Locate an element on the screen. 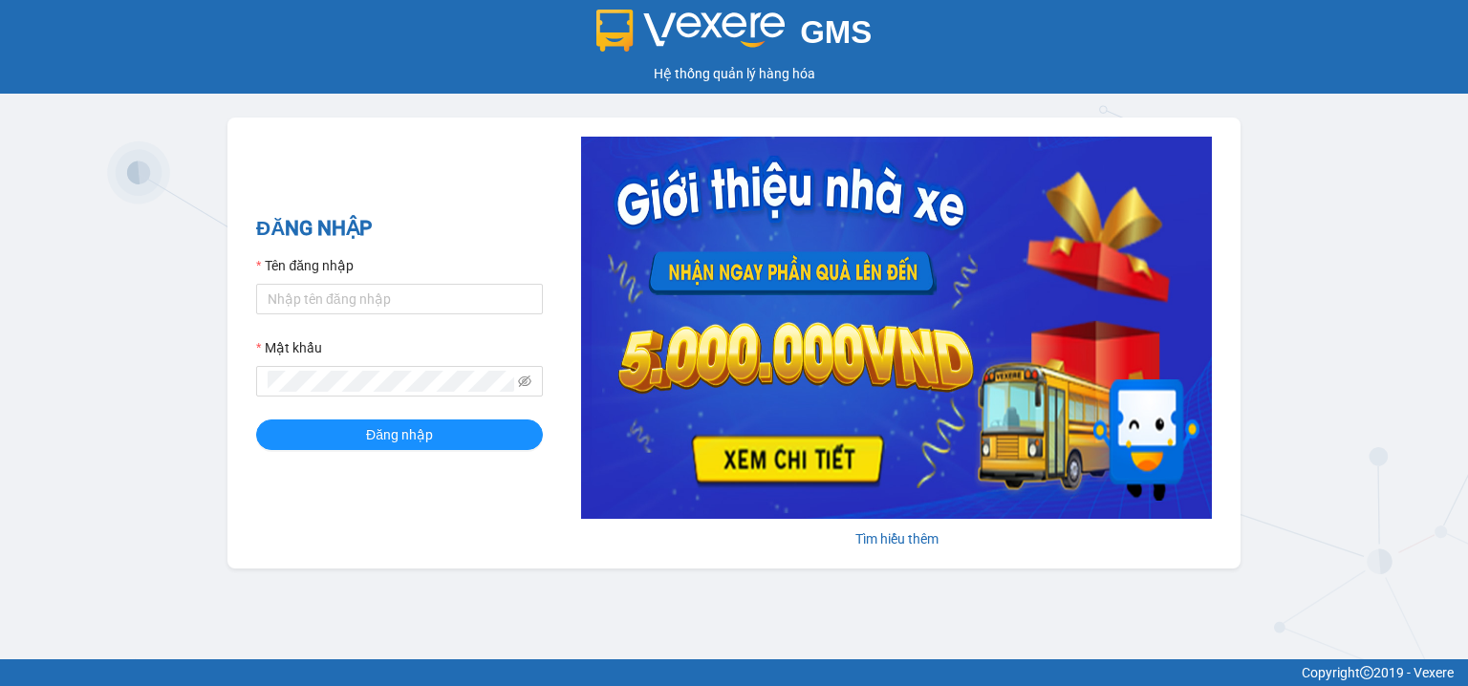  a: GMS is located at coordinates (734, 36).